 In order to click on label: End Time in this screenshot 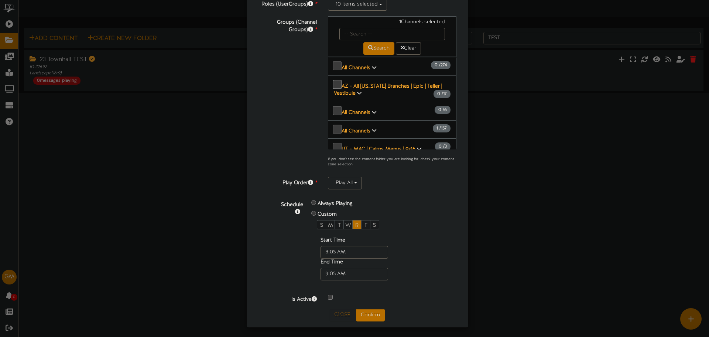, I will do `click(332, 262)`.